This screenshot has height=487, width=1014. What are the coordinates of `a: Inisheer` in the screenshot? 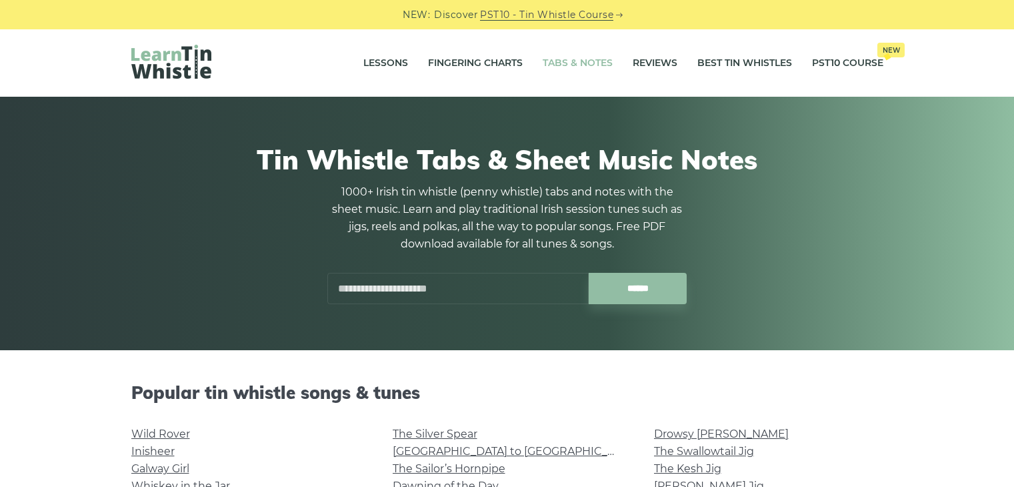 It's located at (153, 451).